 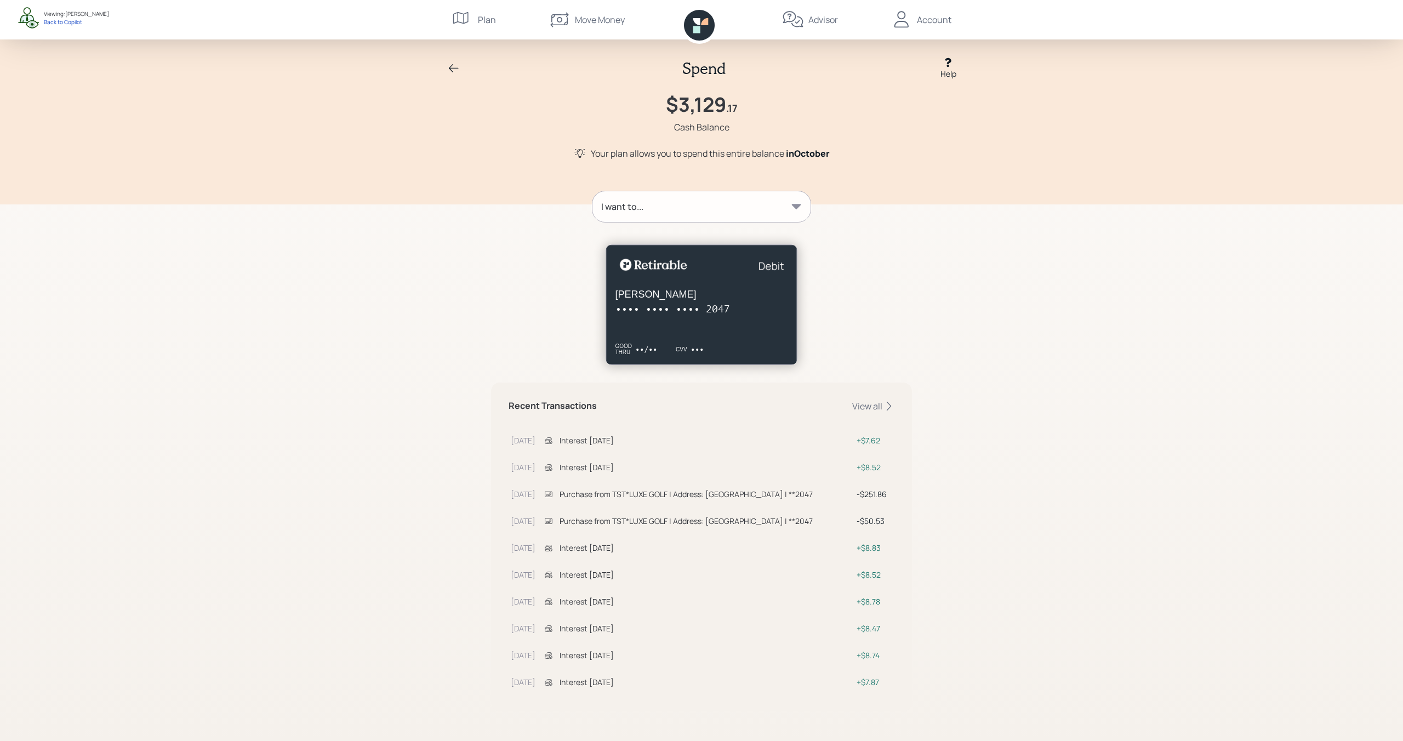 I want to click on div: $8.78, so click(x=874, y=601).